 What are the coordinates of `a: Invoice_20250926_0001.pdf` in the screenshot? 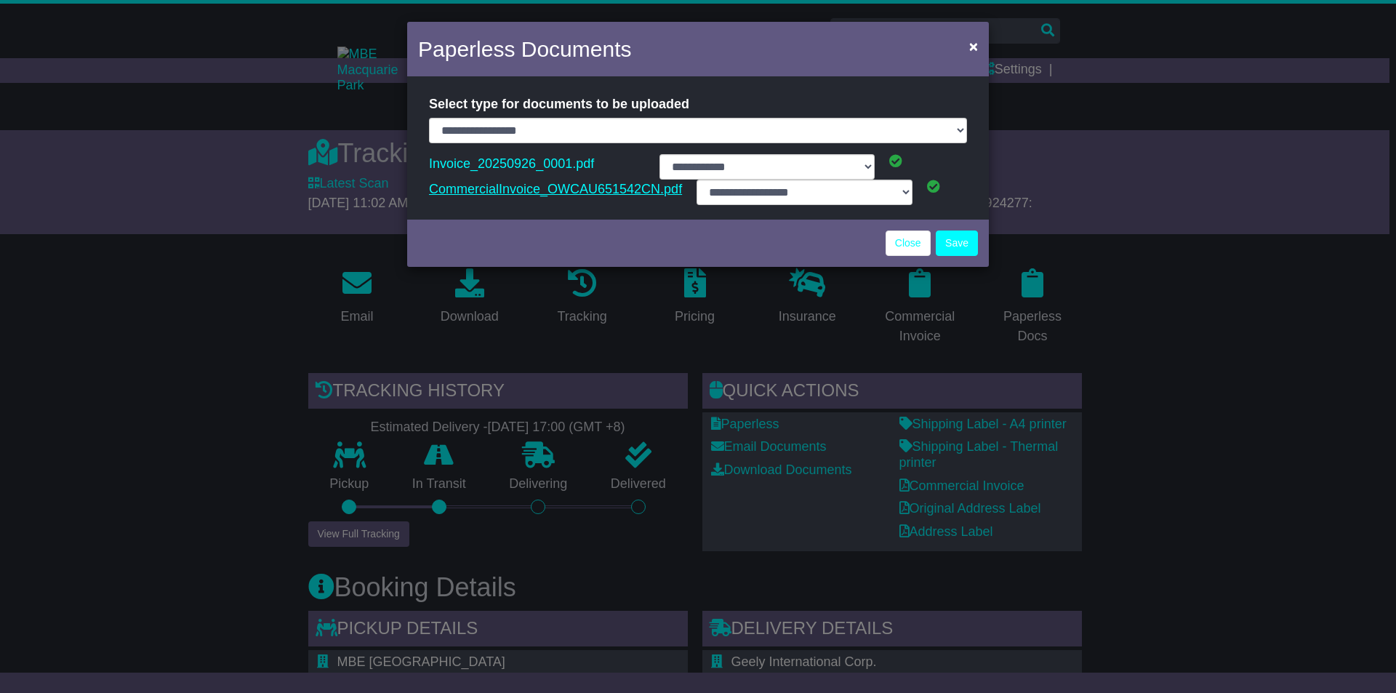 It's located at (511, 164).